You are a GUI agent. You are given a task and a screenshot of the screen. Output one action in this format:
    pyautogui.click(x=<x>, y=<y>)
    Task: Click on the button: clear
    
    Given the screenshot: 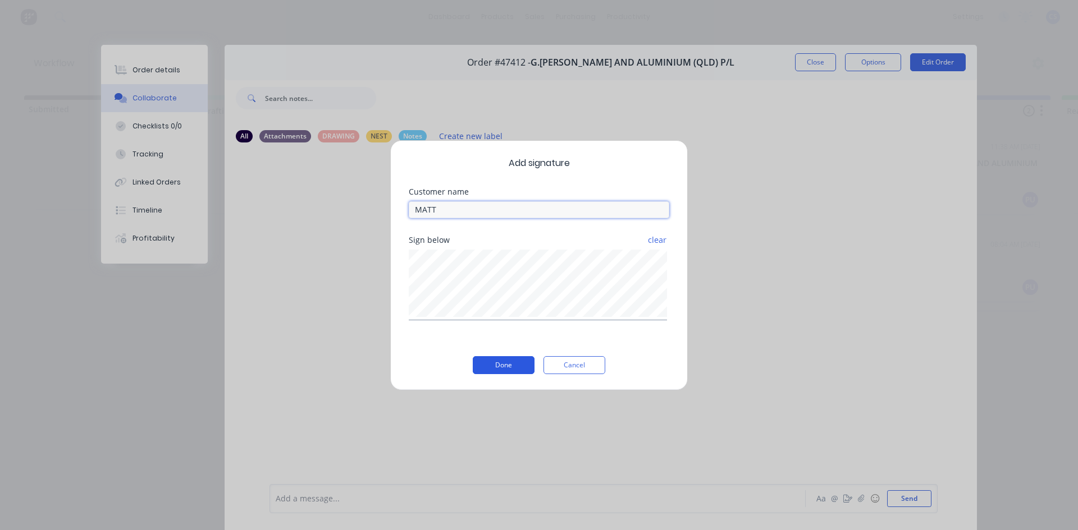 What is the action you would take?
    pyautogui.click(x=657, y=240)
    